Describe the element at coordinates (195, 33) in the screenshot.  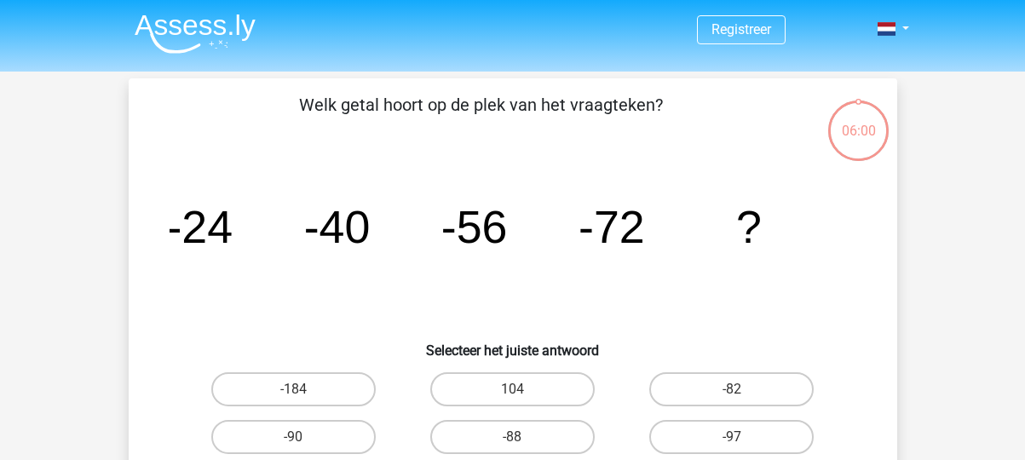
I see `img: Assessly` at that location.